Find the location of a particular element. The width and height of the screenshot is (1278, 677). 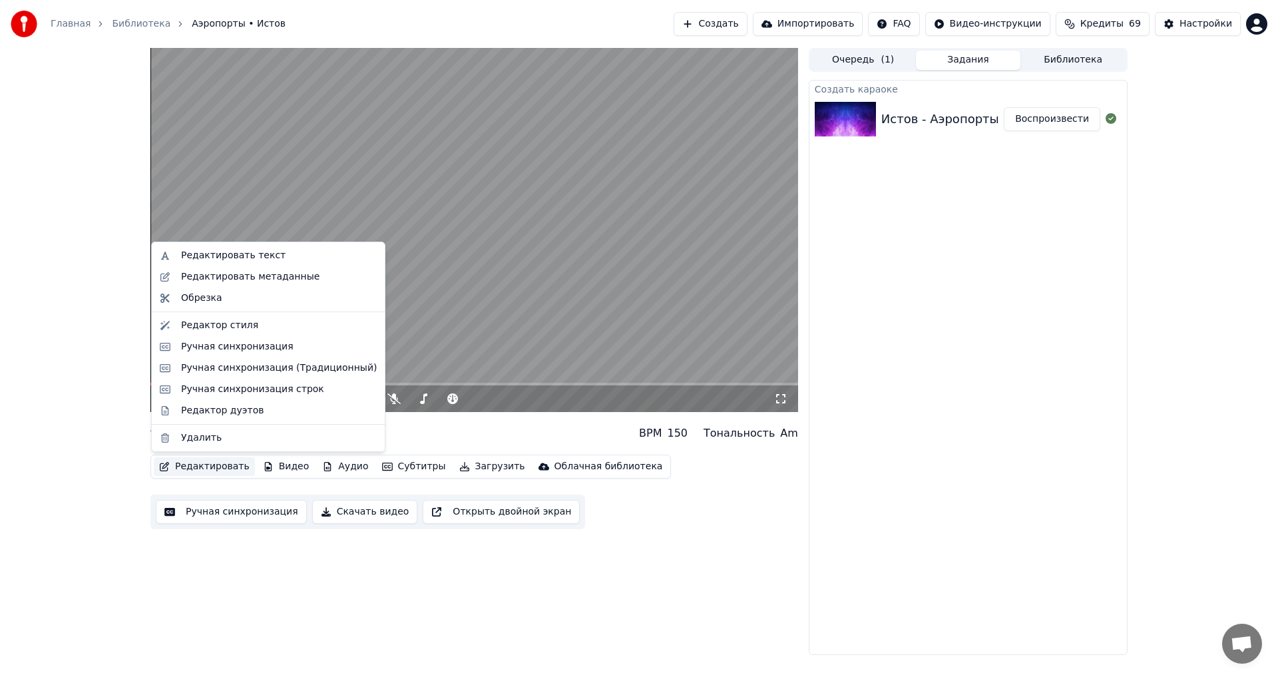

div: Редактор дуэтов is located at coordinates (222, 411).